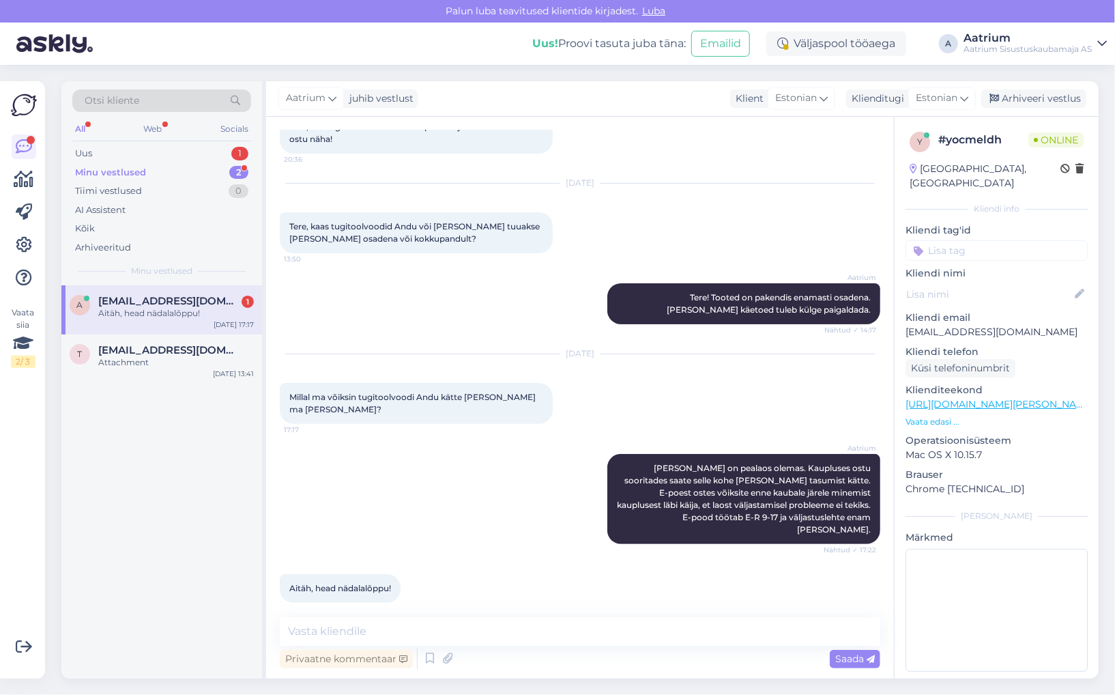 The width and height of the screenshot is (1115, 695). Describe the element at coordinates (721, 44) in the screenshot. I see `button: Emailid` at that location.